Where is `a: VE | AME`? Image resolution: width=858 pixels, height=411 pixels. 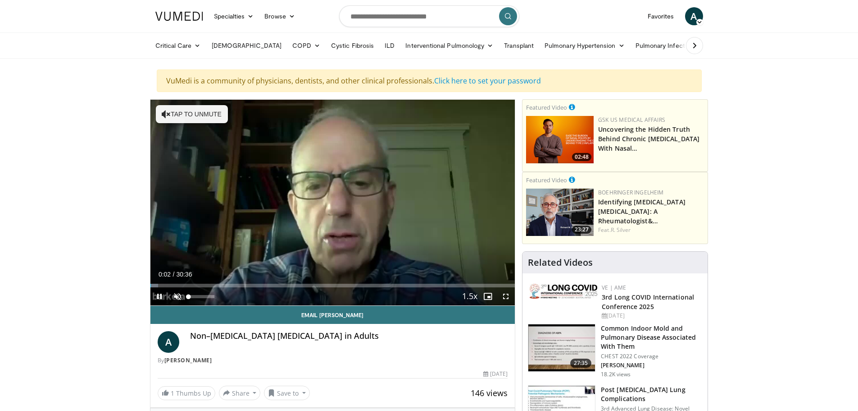
a: VE | AME is located at coordinates (614, 287).